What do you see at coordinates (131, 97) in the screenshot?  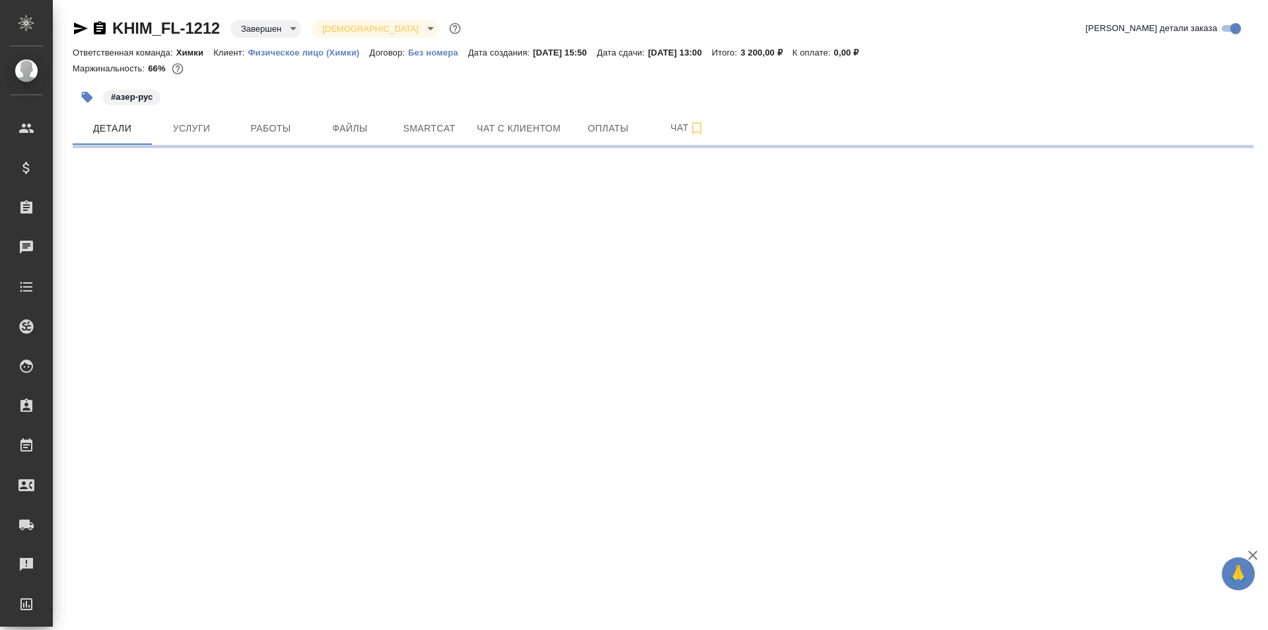 I see `p: #азер-рус` at bounding box center [131, 97].